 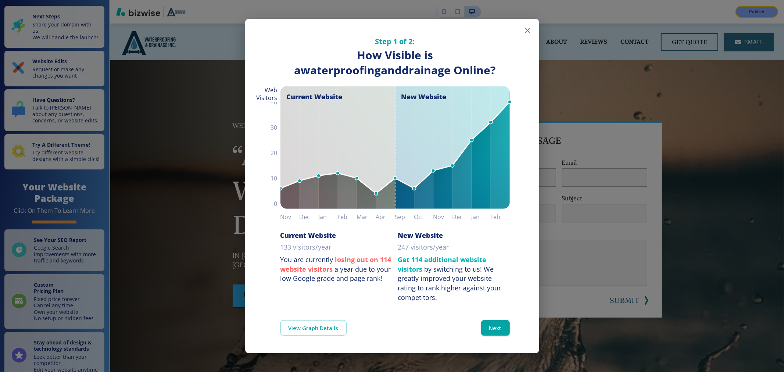 I want to click on p: You are currently a year due to your low Google grade and page rank!, so click(x=336, y=269).